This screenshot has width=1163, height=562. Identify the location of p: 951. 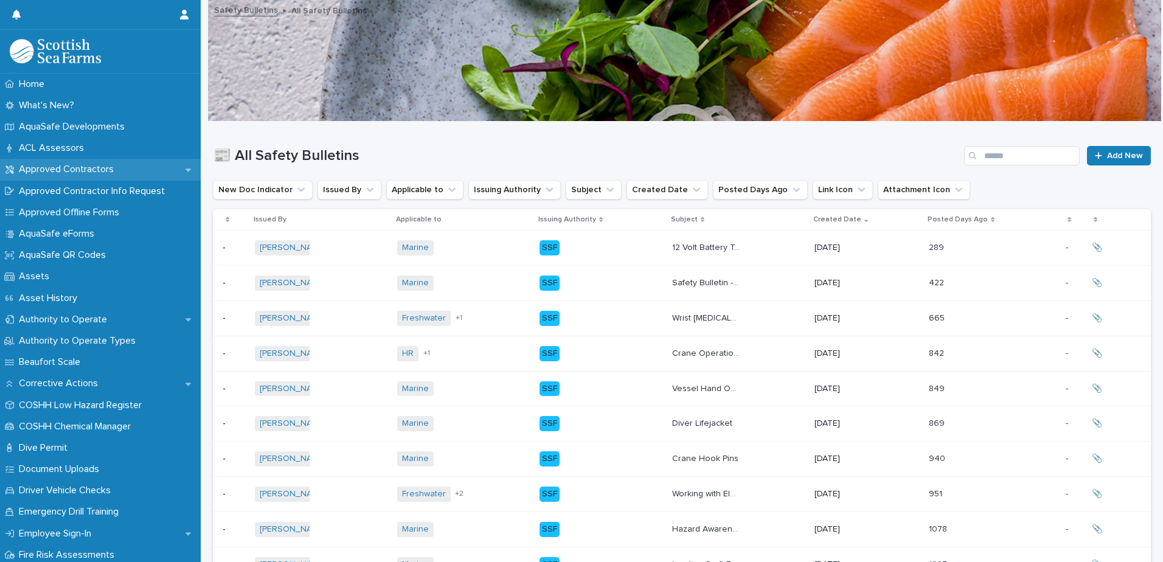
(936, 493).